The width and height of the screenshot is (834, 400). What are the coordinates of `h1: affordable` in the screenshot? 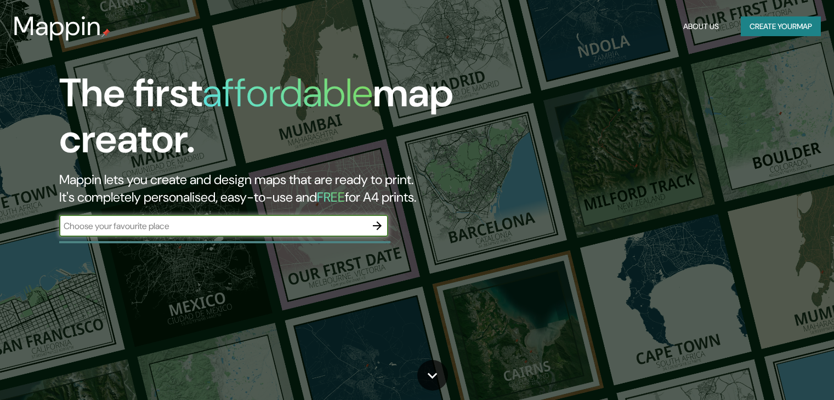 It's located at (287, 93).